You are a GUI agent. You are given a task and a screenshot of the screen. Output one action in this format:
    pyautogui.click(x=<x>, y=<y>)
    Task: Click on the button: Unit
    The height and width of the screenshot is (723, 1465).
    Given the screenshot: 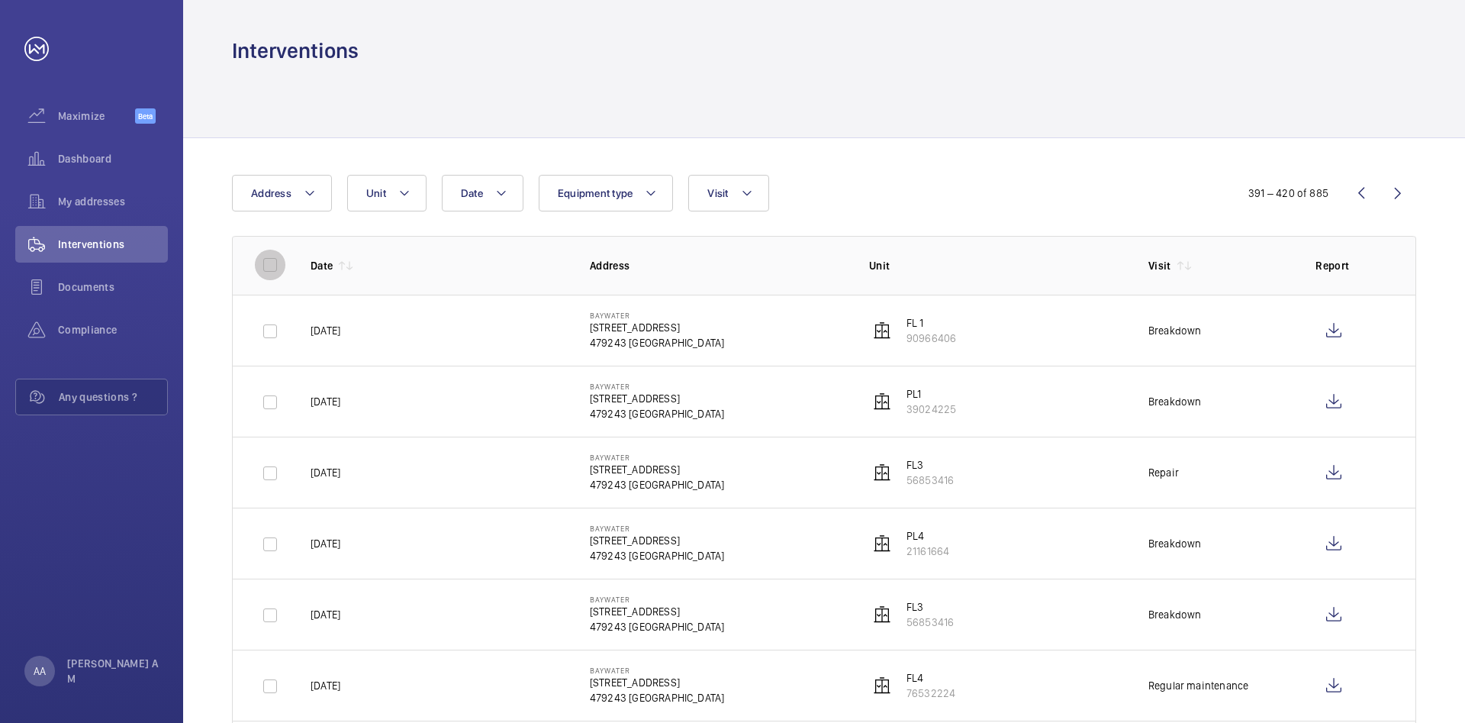 What is the action you would take?
    pyautogui.click(x=387, y=193)
    